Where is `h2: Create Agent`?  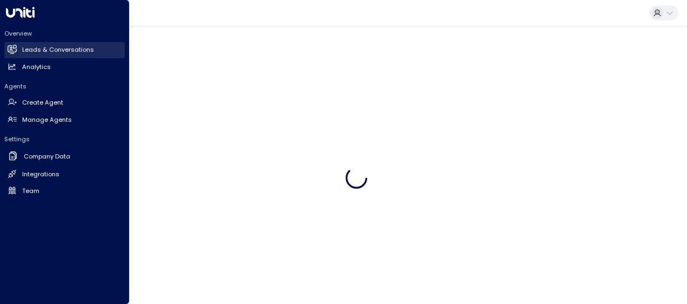
h2: Create Agent is located at coordinates (43, 103).